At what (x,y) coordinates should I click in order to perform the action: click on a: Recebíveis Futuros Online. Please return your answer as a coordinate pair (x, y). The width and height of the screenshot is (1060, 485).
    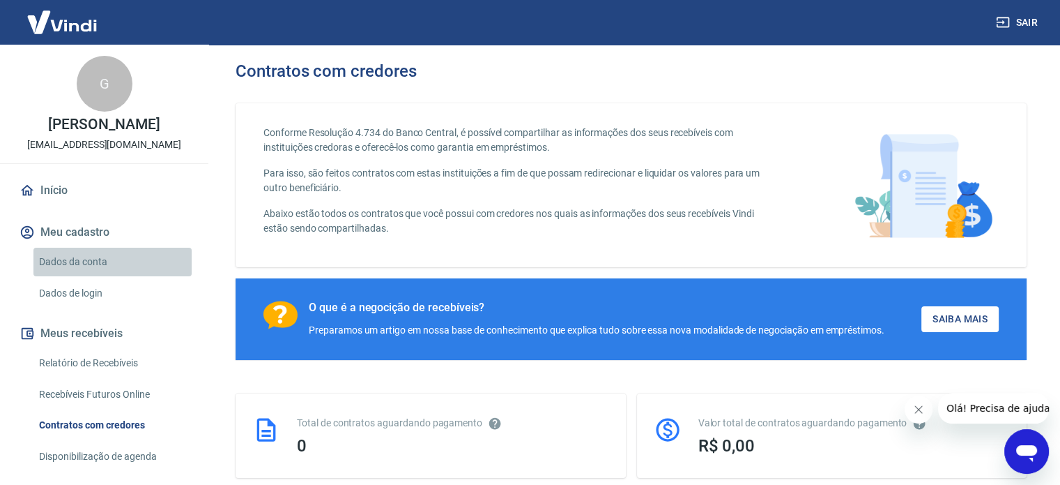
    Looking at the image, I should click on (112, 394).